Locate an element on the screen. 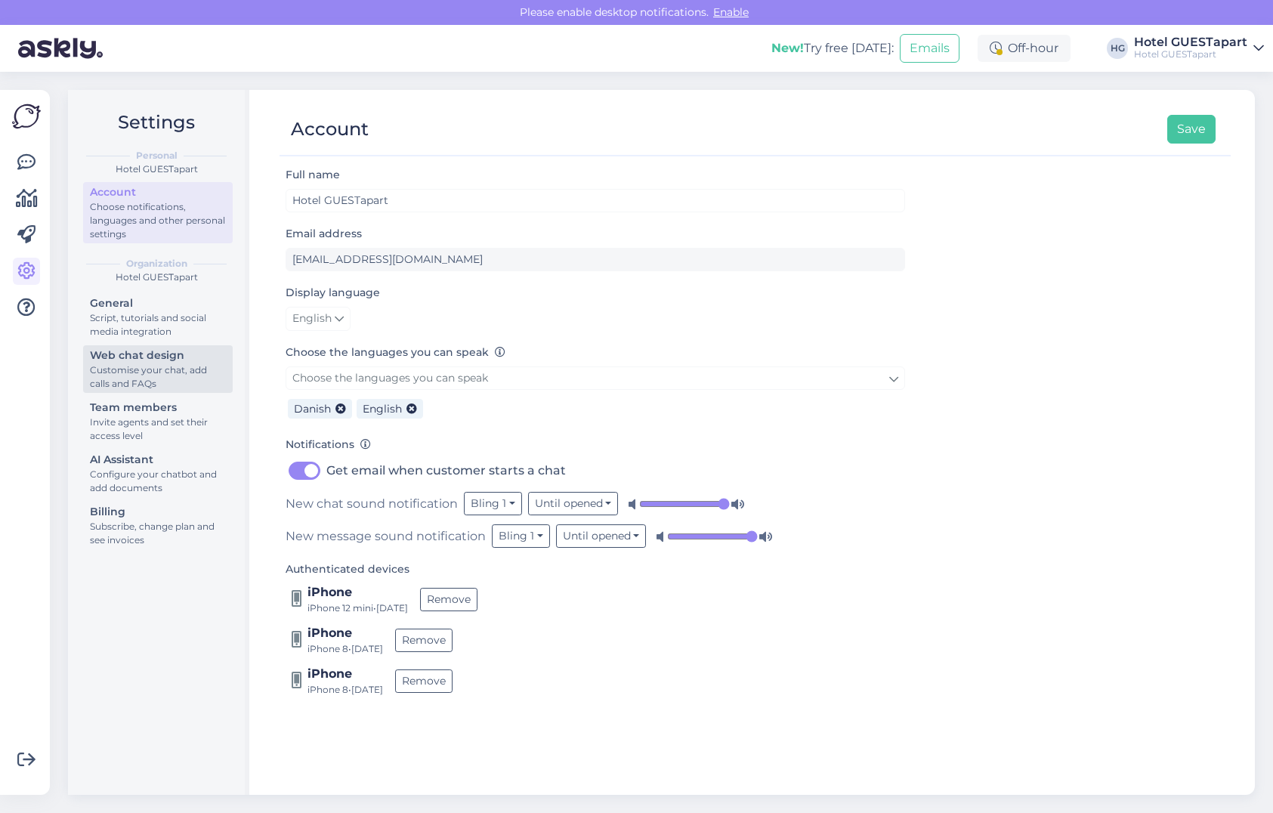 The image size is (1273, 813). a: GeneralScript, tutorials and social media integration is located at coordinates (158, 316).